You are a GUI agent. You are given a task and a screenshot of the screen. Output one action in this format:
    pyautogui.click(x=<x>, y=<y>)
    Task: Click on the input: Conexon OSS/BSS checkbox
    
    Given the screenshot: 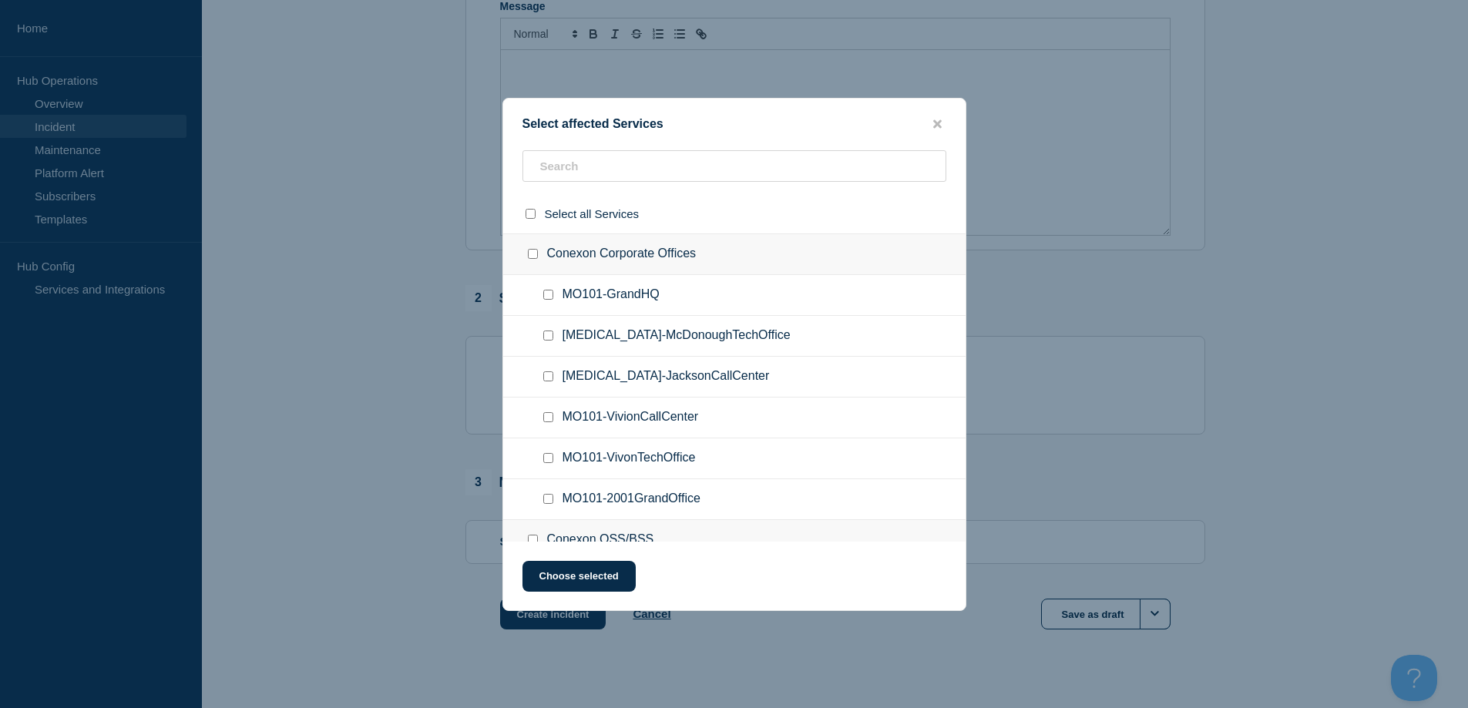 What is the action you would take?
    pyautogui.click(x=532, y=539)
    